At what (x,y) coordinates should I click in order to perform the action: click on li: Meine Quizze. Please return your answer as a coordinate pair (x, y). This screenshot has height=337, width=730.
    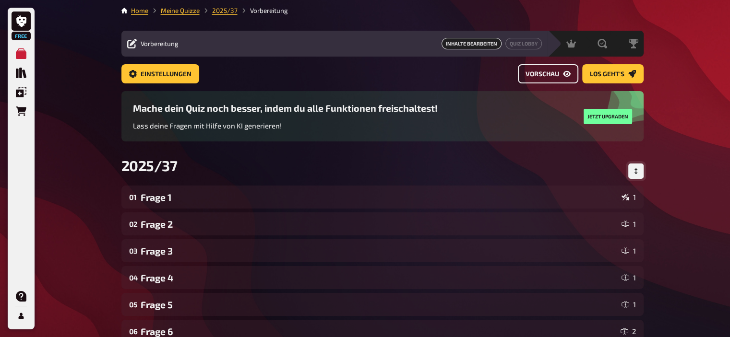
    Looking at the image, I should click on (174, 11).